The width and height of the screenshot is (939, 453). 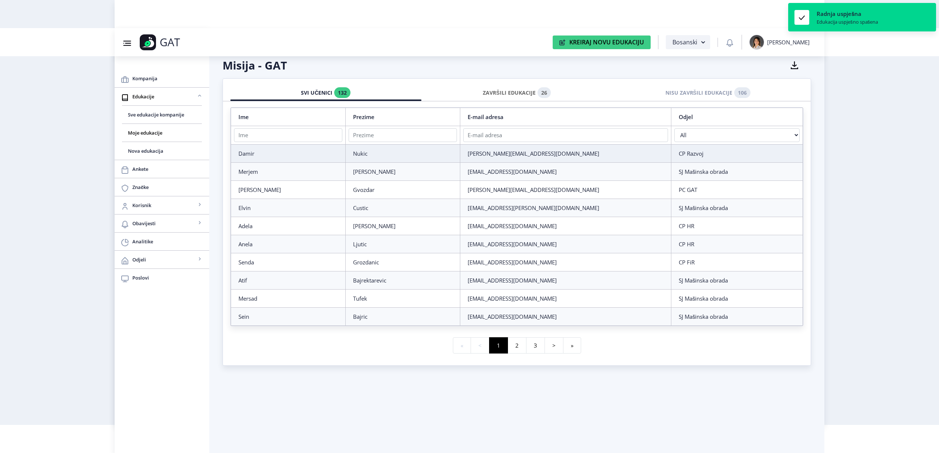 I want to click on div: Ljutic, so click(x=403, y=244).